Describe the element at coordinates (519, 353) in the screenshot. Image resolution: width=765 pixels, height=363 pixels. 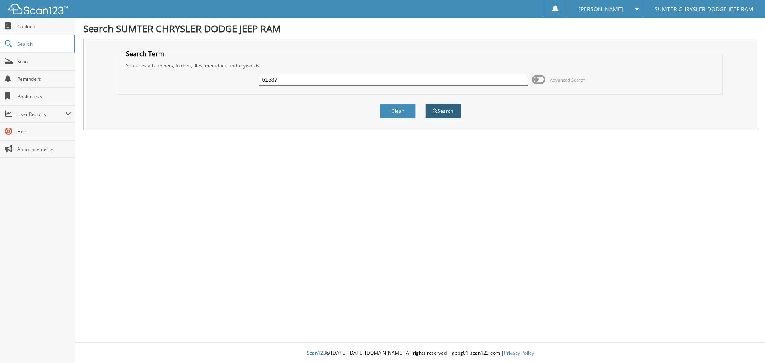
I see `a: Privacy Policy` at that location.